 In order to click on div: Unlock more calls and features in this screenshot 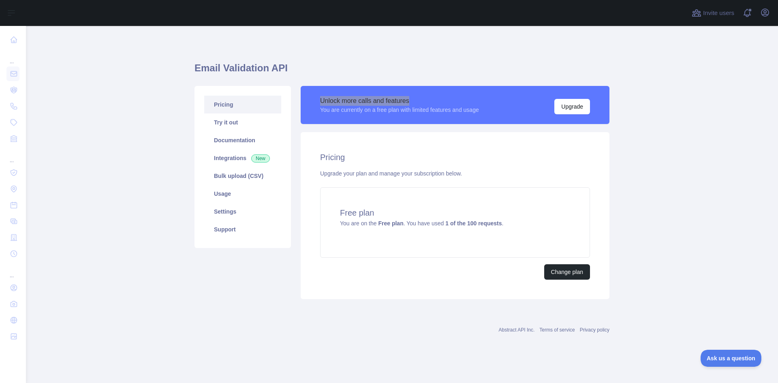, I will do `click(399, 101)`.